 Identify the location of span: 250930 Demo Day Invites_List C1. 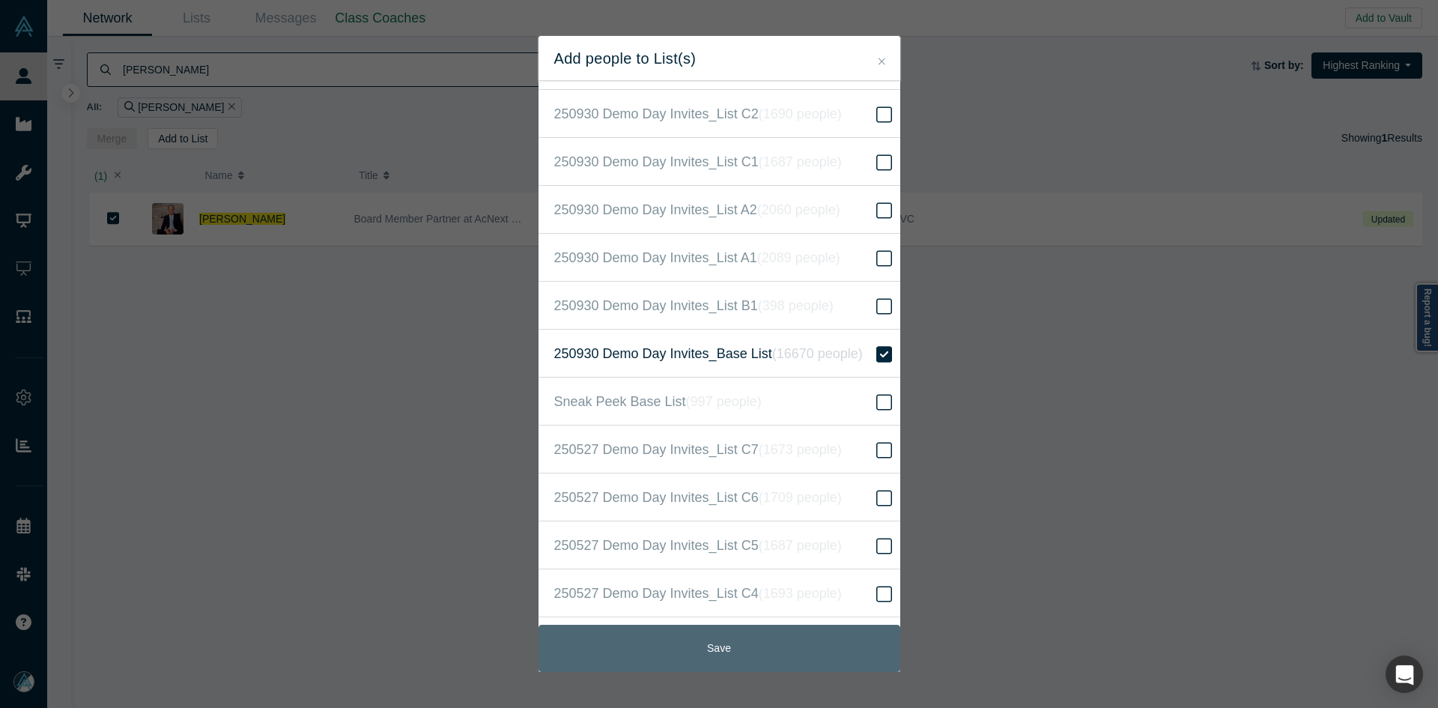
(698, 162).